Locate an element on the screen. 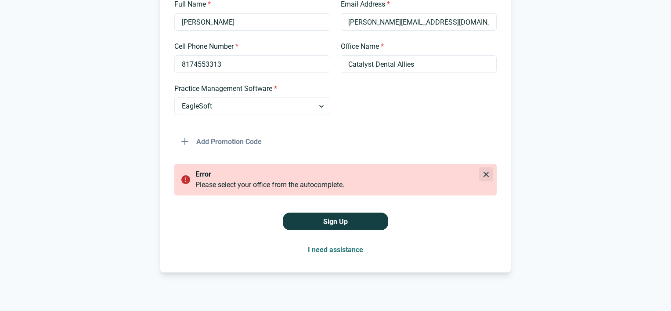  label: Practice Management Software is located at coordinates (249, 89).